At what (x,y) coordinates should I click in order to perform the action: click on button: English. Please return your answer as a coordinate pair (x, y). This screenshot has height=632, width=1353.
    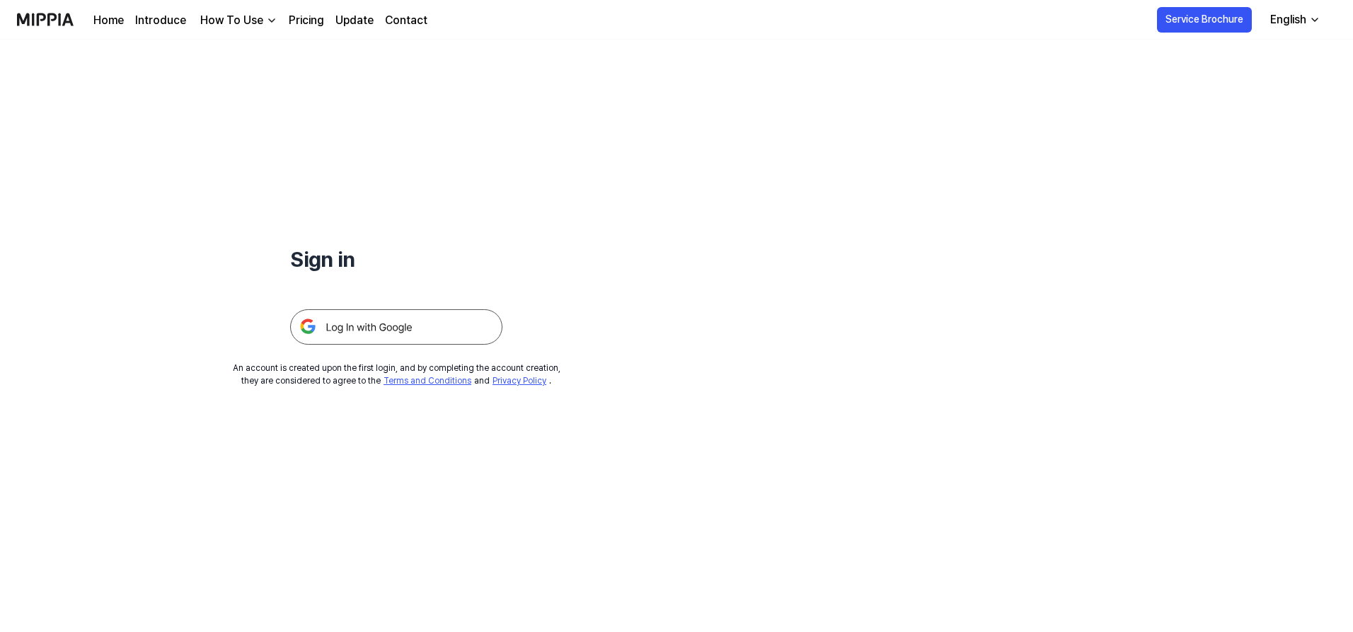
    Looking at the image, I should click on (1293, 20).